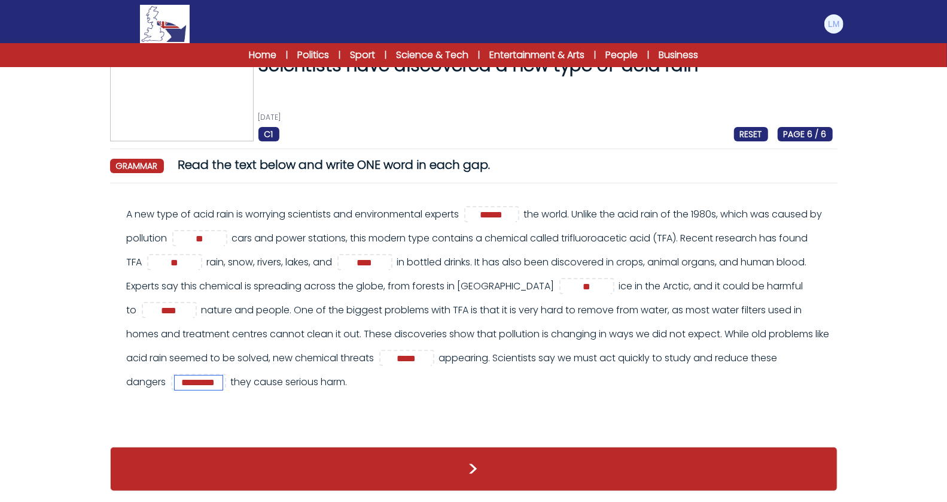  What do you see at coordinates (335, 165) in the screenshot?
I see `span: Read the text below and write ONE word in each gap.` at bounding box center [335, 165].